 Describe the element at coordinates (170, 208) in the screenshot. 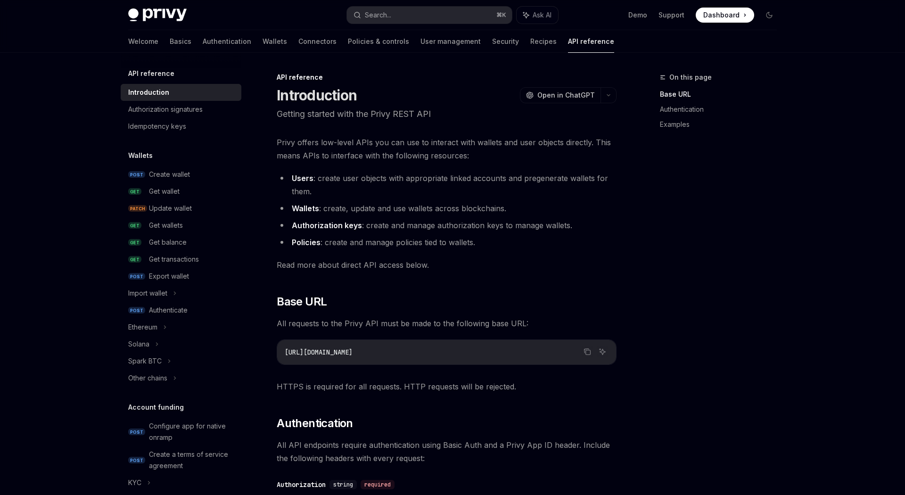

I see `div: Update wallet` at that location.